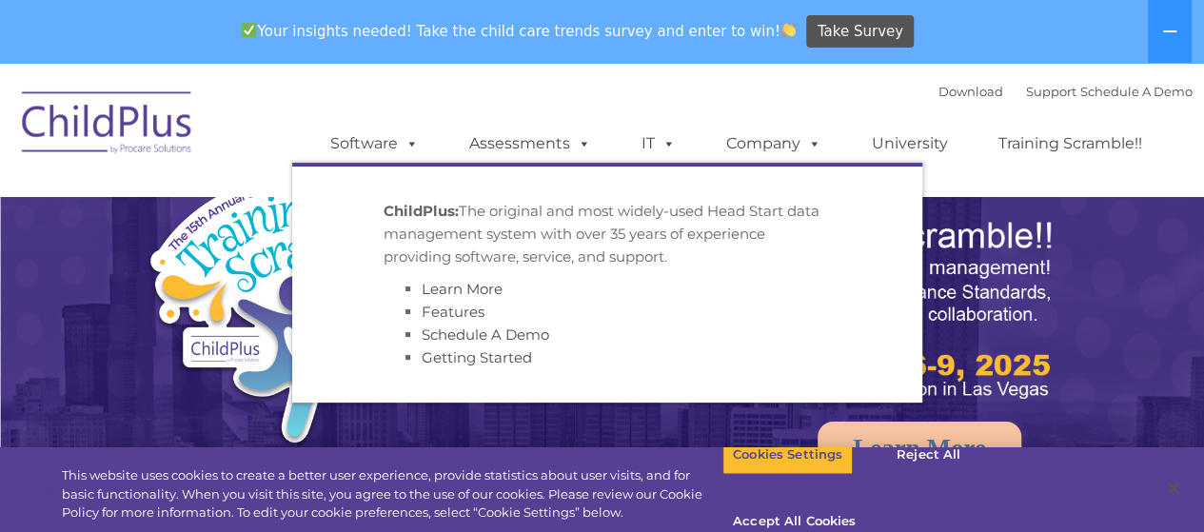 The height and width of the screenshot is (532, 1204). Describe the element at coordinates (970, 91) in the screenshot. I see `a: Download` at that location.